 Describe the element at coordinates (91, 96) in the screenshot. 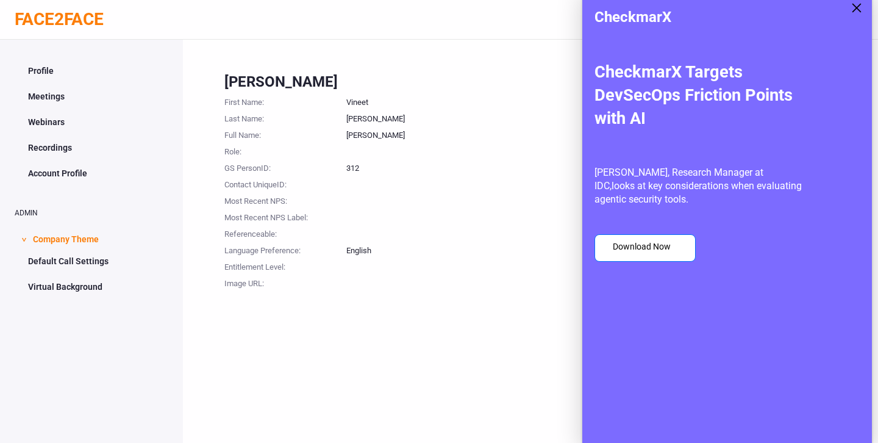

I see `a: Meetings` at that location.